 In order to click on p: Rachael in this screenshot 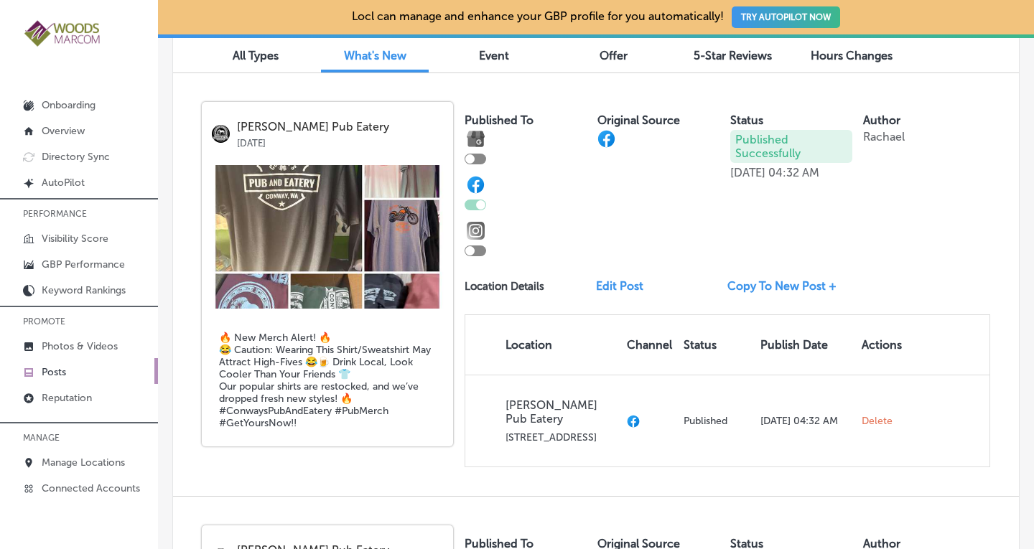, I will do `click(884, 136)`.